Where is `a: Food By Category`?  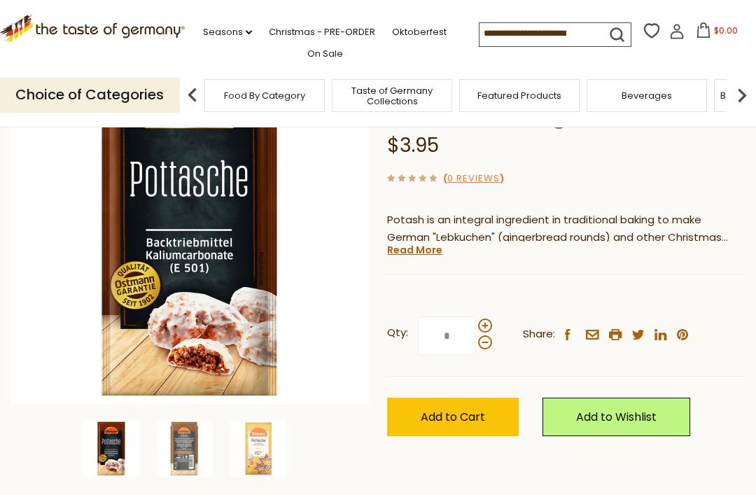 a: Food By Category is located at coordinates (265, 95).